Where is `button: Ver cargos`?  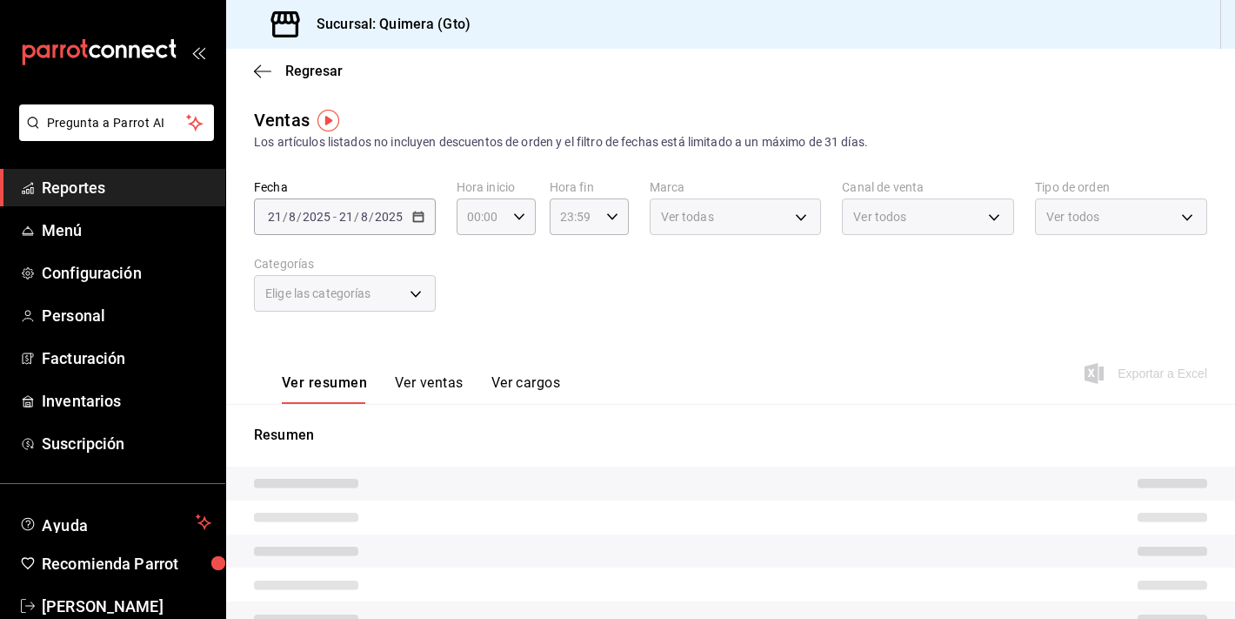
button: Ver cargos is located at coordinates (526, 389).